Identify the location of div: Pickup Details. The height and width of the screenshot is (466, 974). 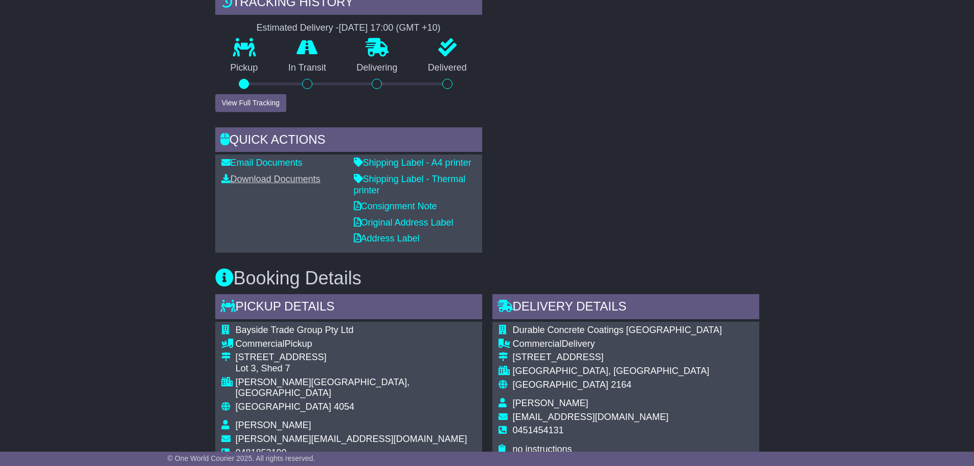
(349, 308).